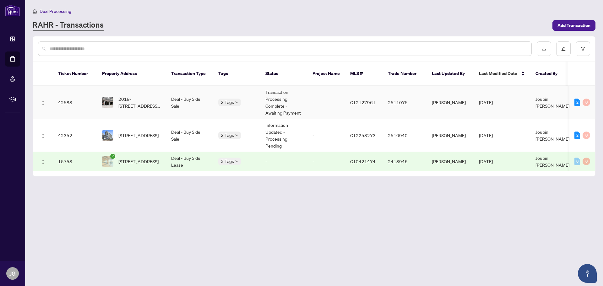 This screenshot has height=286, width=603. What do you see at coordinates (405, 102) in the screenshot?
I see `td: 2511075` at bounding box center [405, 102].